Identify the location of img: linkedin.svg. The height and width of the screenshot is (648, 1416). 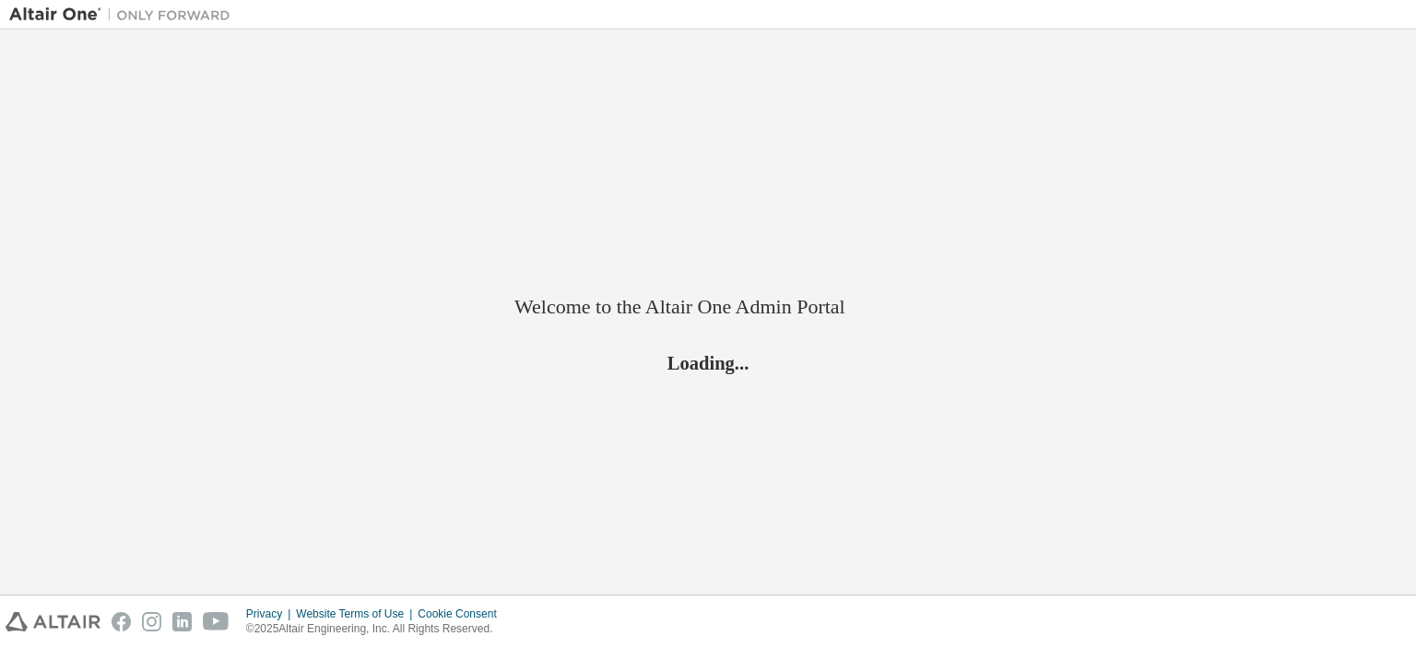
(182, 621).